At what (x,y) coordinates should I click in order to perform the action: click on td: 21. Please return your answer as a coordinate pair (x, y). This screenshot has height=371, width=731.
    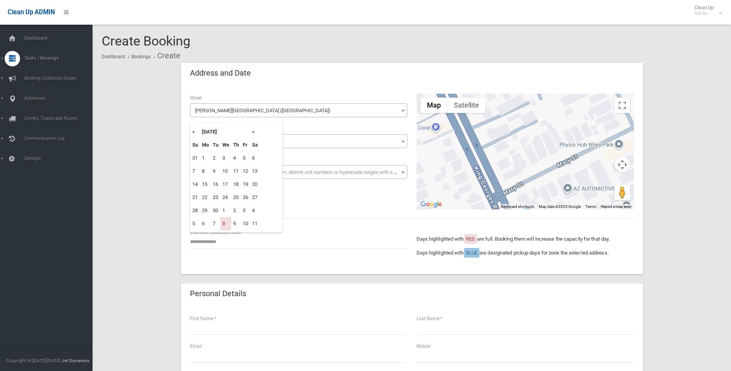
    Looking at the image, I should click on (195, 197).